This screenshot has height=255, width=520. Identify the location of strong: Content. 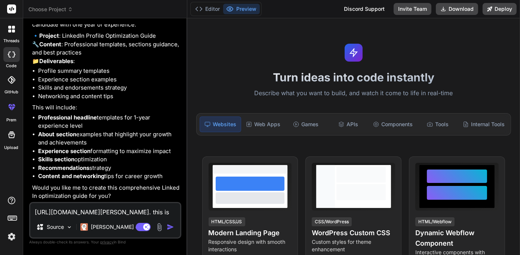
(50, 44).